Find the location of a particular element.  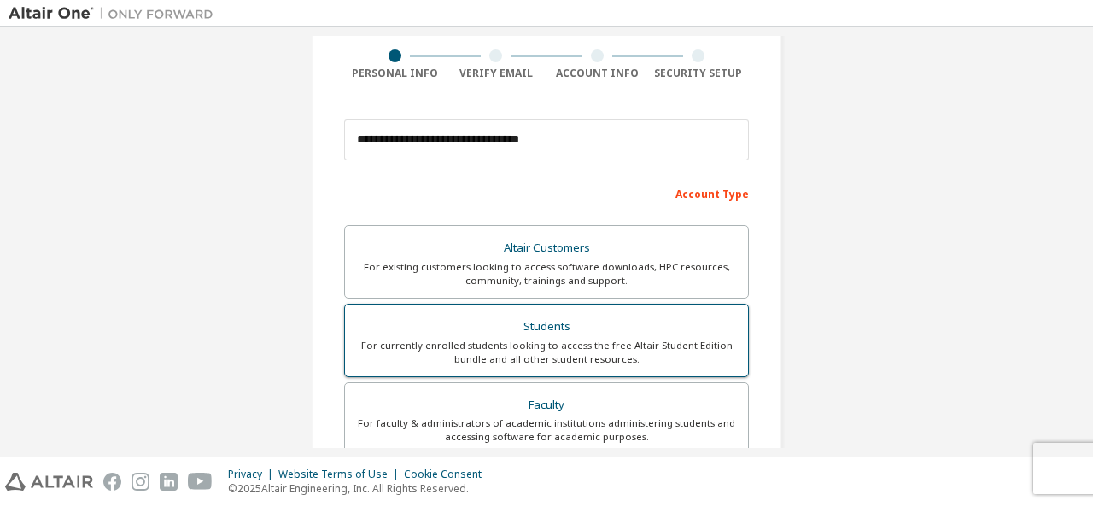

div: Privacy is located at coordinates (253, 475).